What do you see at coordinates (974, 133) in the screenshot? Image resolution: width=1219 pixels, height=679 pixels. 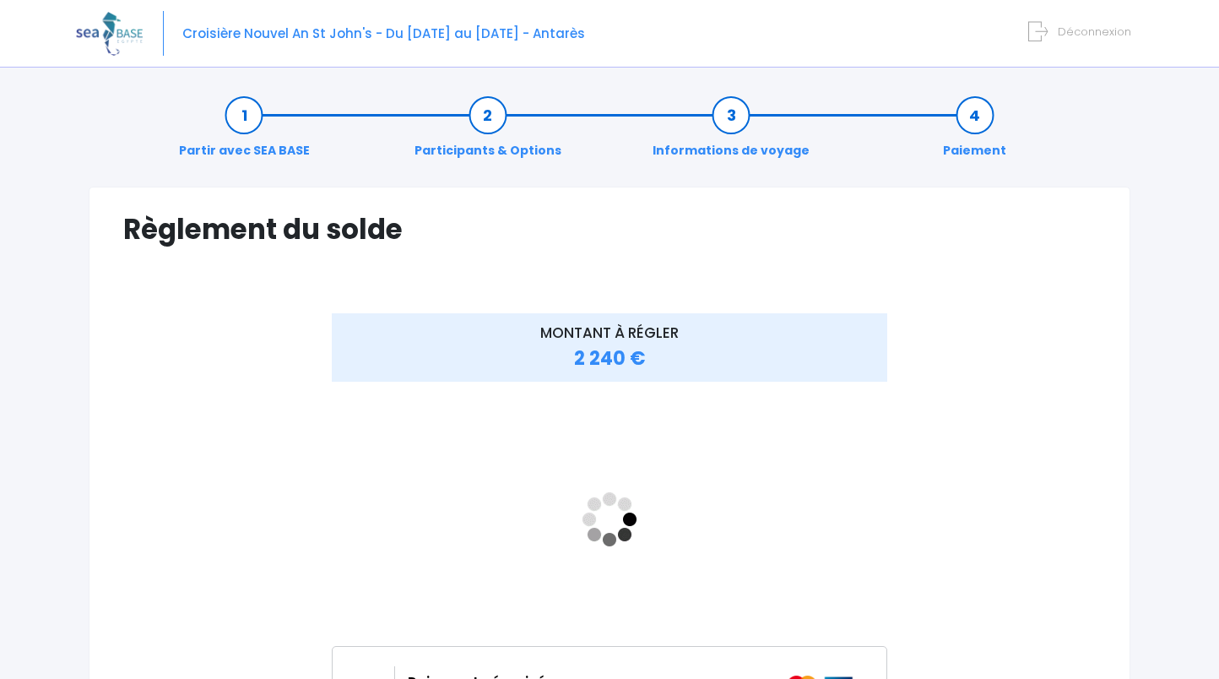 I see `a: Paiement` at bounding box center [974, 133].